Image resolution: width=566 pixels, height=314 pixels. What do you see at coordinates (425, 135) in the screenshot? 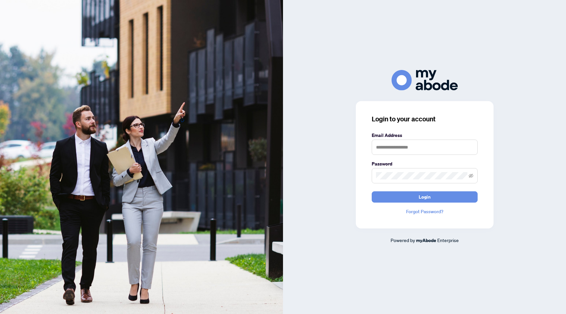
I see `label: Email Address` at bounding box center [425, 135].